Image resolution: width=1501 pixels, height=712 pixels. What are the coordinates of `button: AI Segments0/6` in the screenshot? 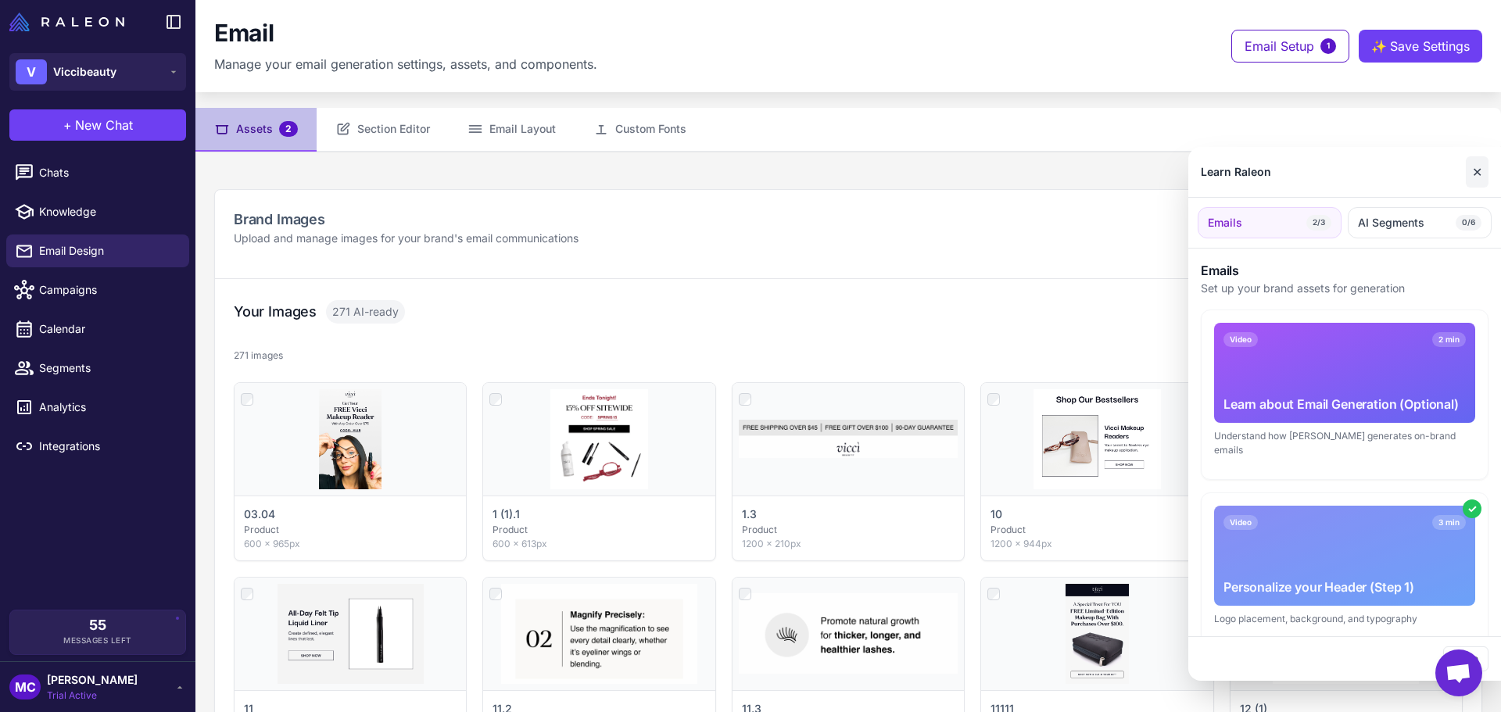 It's located at (1420, 223).